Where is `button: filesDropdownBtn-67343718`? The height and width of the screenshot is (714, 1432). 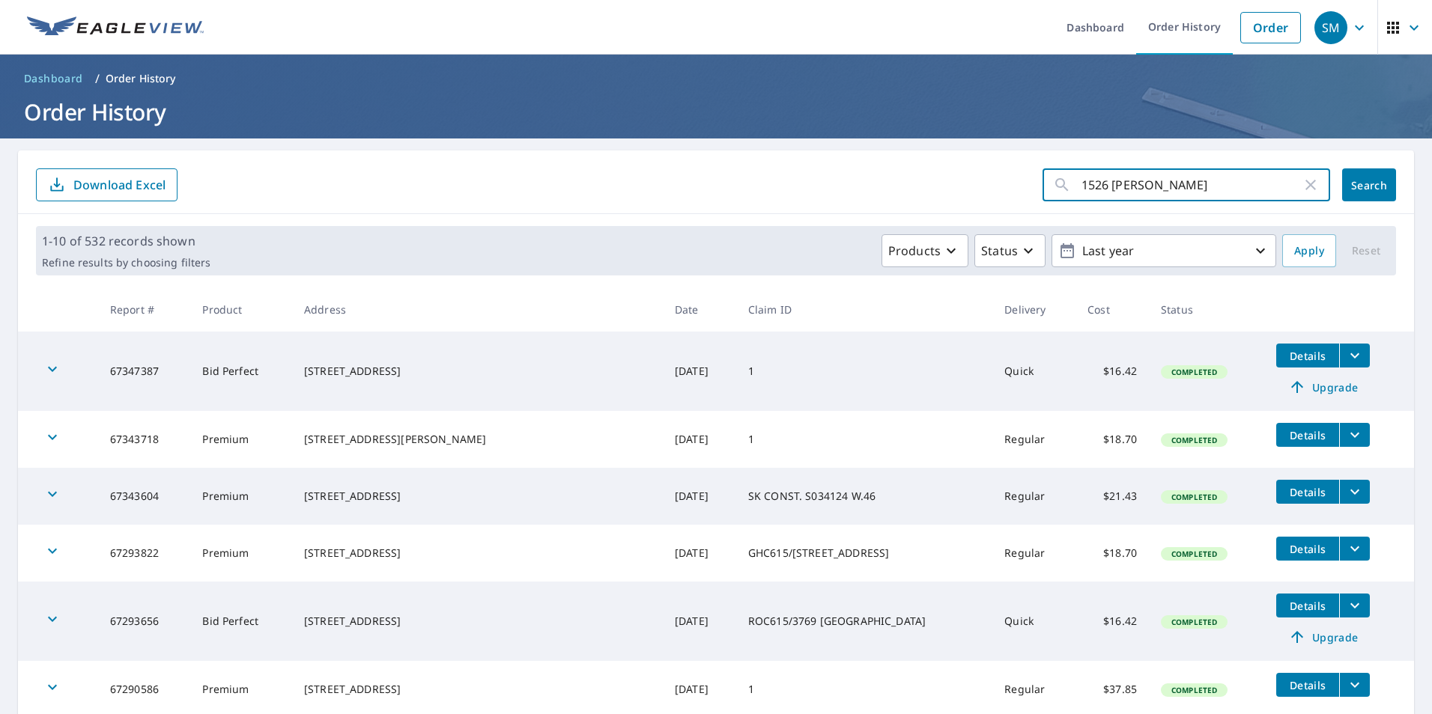 button: filesDropdownBtn-67343718 is located at coordinates (1354, 435).